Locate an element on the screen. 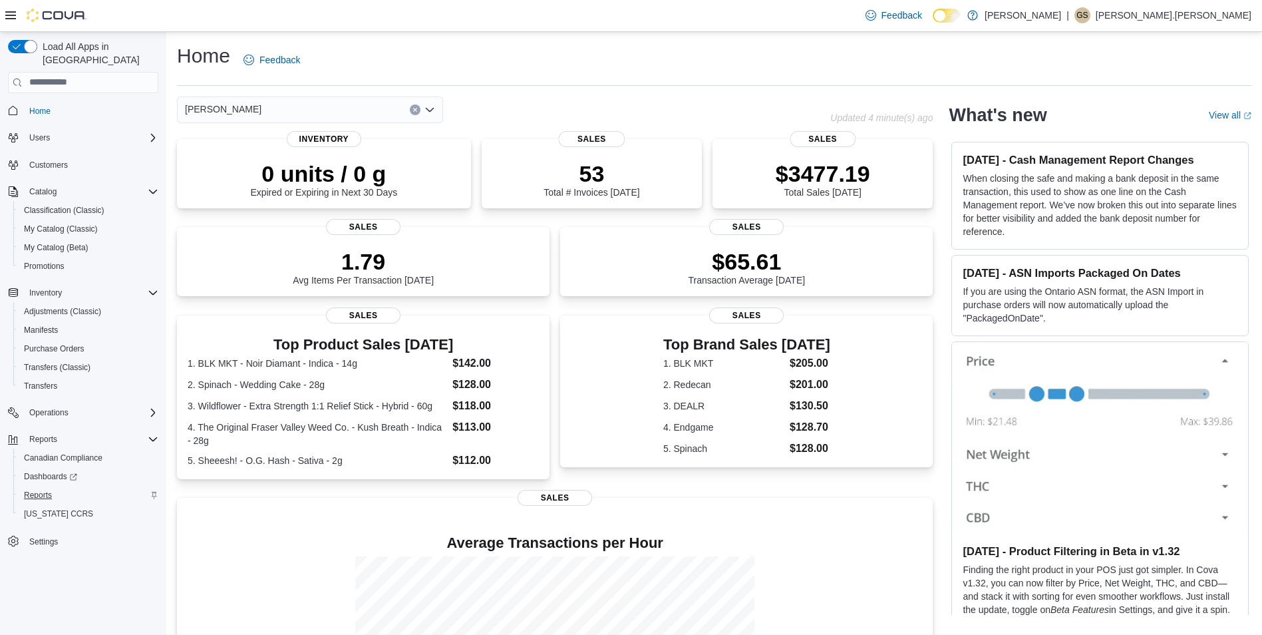 The width and height of the screenshot is (1262, 635). dd: $112.00 is located at coordinates (496, 460).